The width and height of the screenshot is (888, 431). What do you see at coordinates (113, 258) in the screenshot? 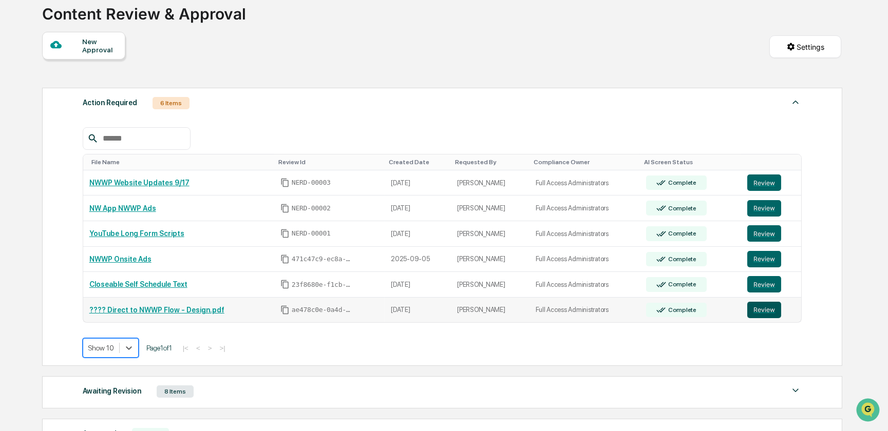
I see `span: Pylon` at bounding box center [113, 258].